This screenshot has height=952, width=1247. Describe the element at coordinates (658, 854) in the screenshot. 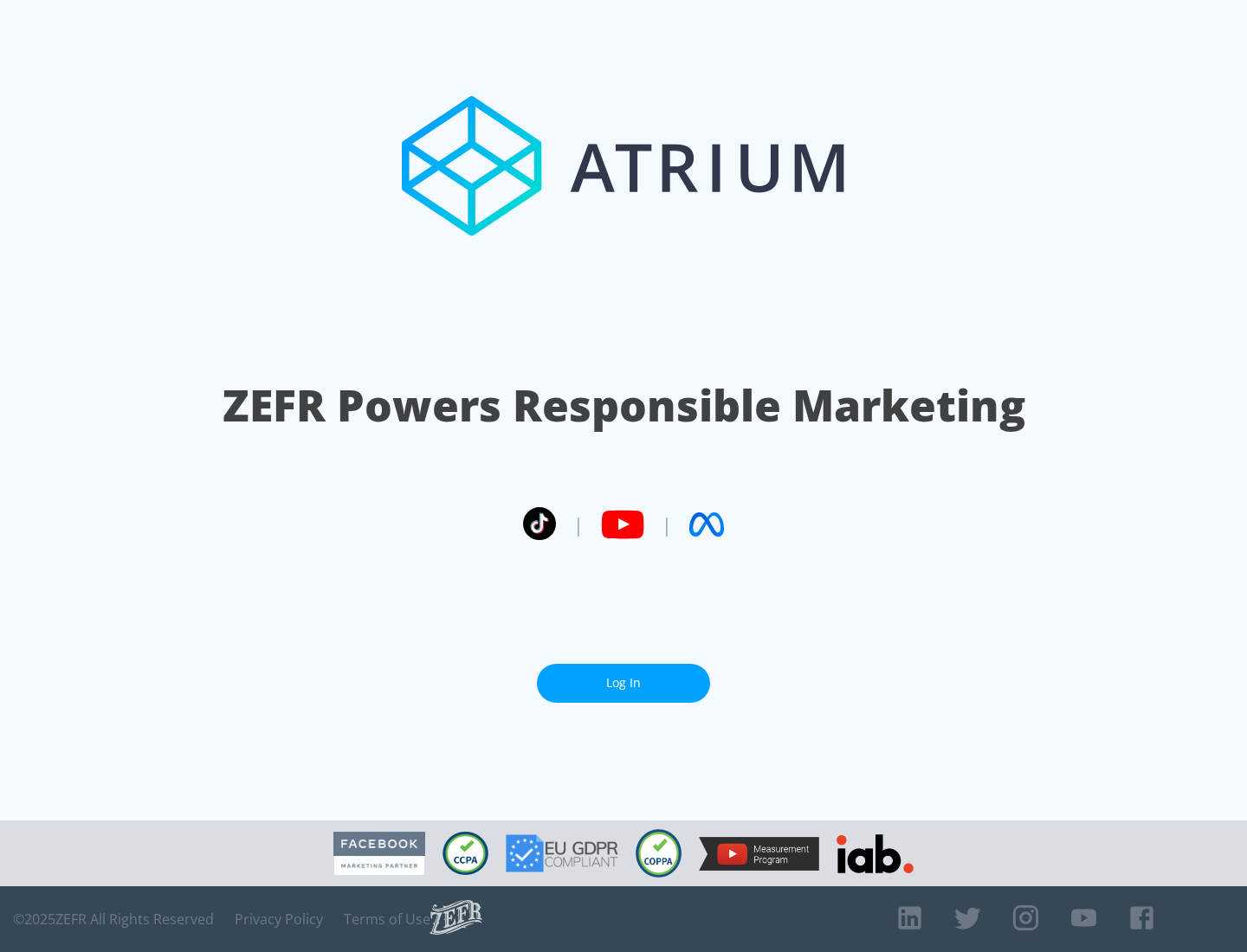

I see `img: COPPA Compliant` at that location.